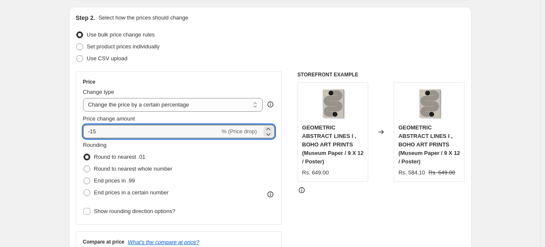 This screenshot has height=247, width=545. What do you see at coordinates (121, 34) in the screenshot?
I see `span: Use bulk price change rules` at bounding box center [121, 34].